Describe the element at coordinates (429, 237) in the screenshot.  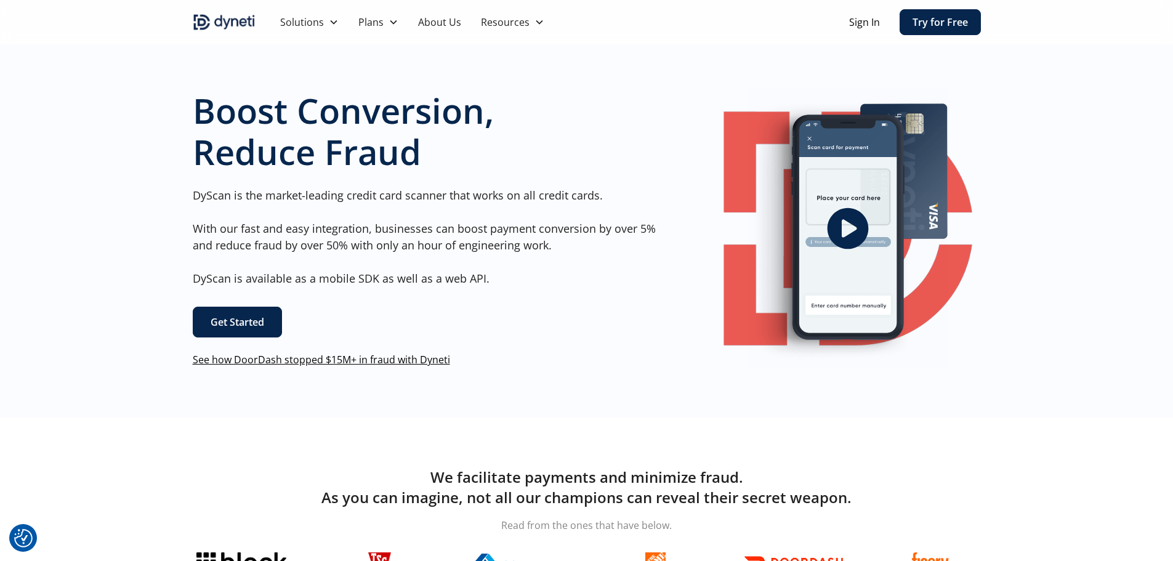
I see `p: DyScan is the market-leading credit card scanner that works on all credit cards. With our fast an...` at that location.